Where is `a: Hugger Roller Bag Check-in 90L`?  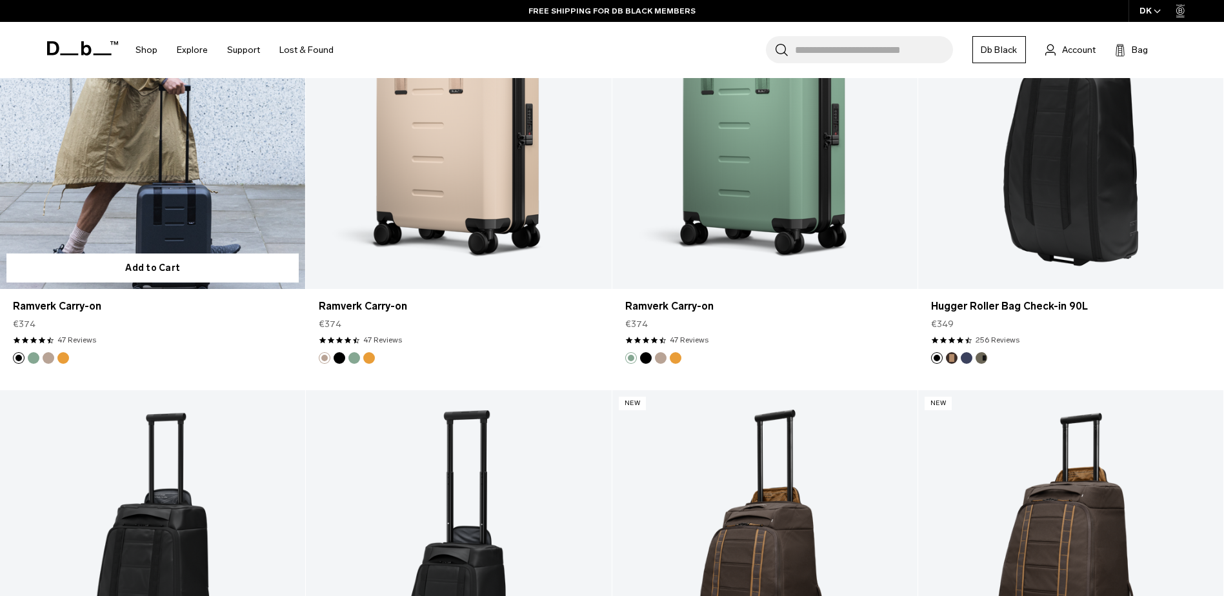 a: Hugger Roller Bag Check-in 90L is located at coordinates (1071, 307).